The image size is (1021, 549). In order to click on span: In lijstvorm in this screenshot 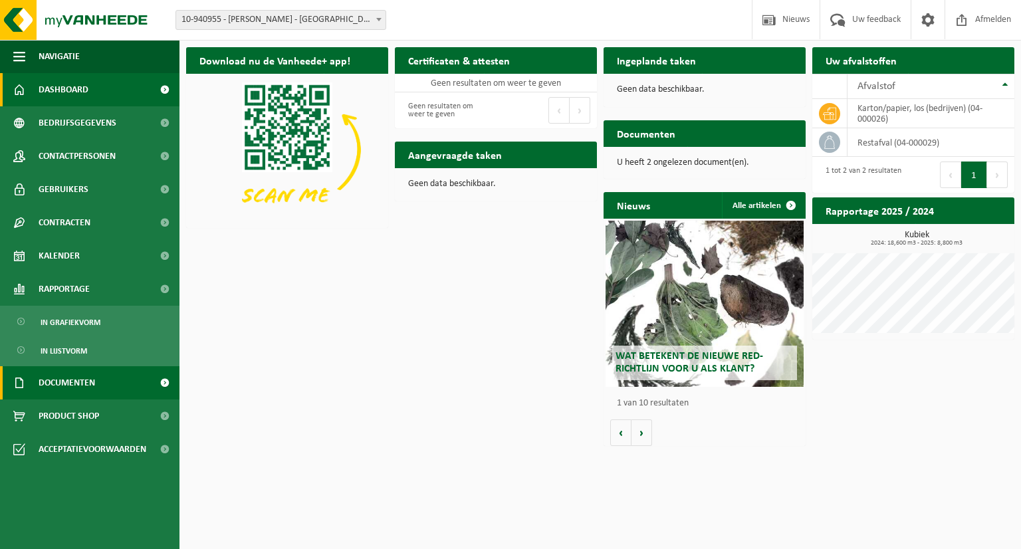, I will do `click(64, 351)`.